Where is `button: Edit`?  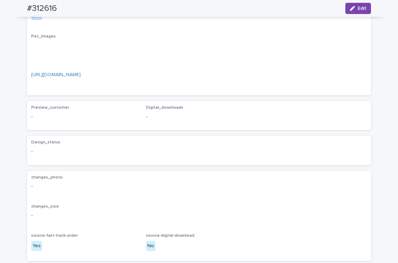
button: Edit is located at coordinates (358, 8).